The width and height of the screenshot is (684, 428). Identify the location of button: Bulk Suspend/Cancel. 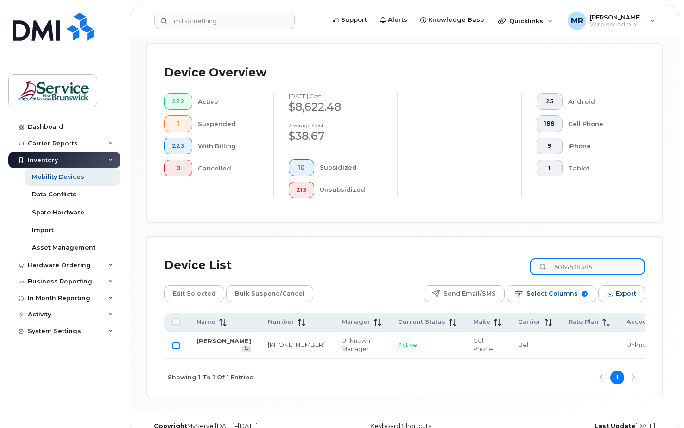
(270, 294).